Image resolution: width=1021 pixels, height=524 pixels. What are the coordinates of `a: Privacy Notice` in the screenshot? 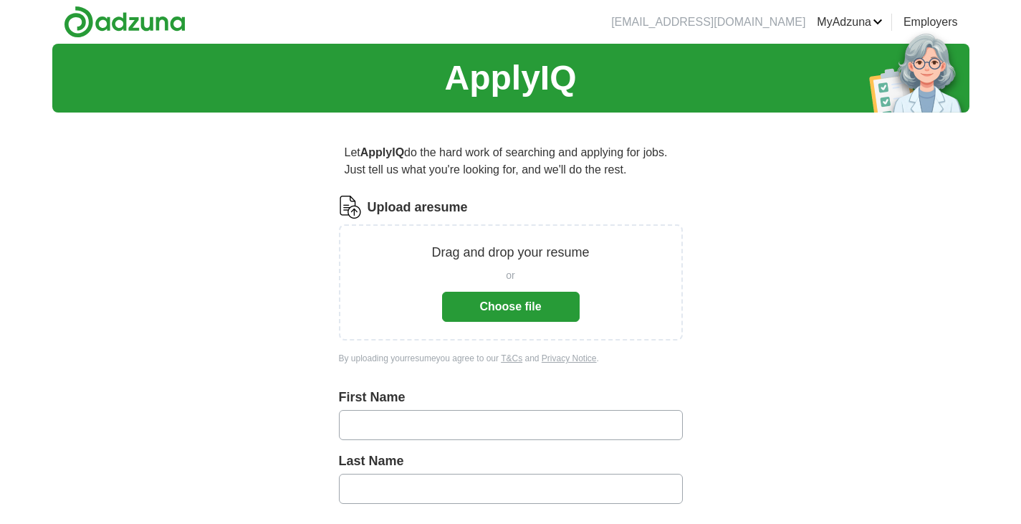 It's located at (569, 358).